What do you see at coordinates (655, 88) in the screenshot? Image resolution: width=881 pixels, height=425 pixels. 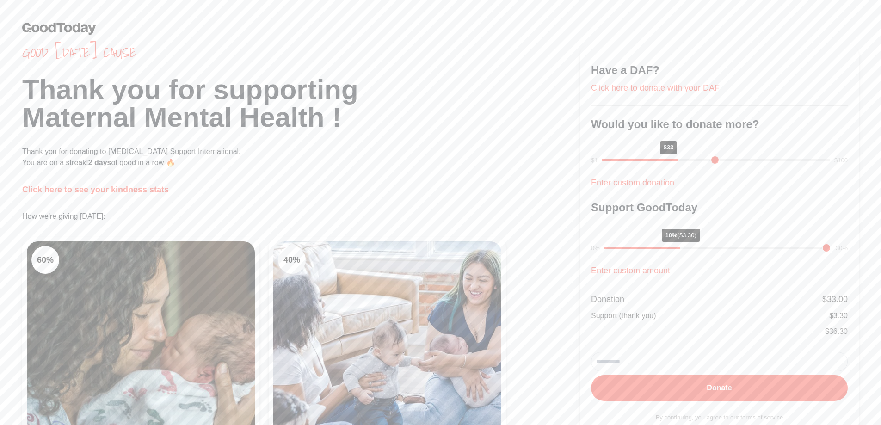 I see `a: Click here to donate with your DAF` at bounding box center [655, 88].